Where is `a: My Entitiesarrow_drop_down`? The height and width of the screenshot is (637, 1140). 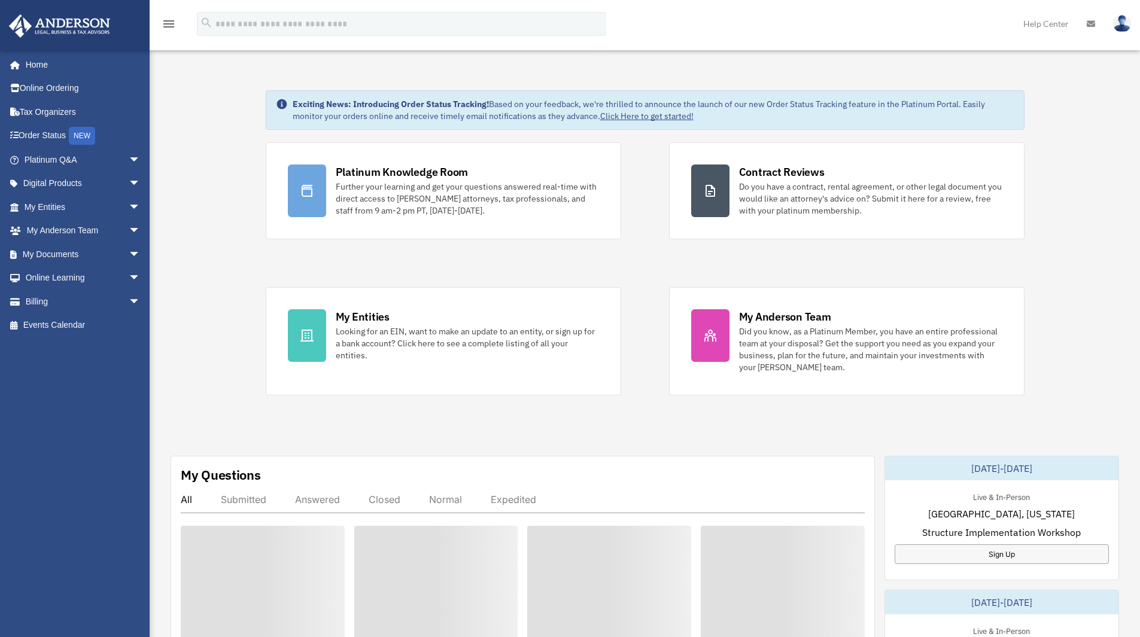 a: My Entitiesarrow_drop_down is located at coordinates (83, 207).